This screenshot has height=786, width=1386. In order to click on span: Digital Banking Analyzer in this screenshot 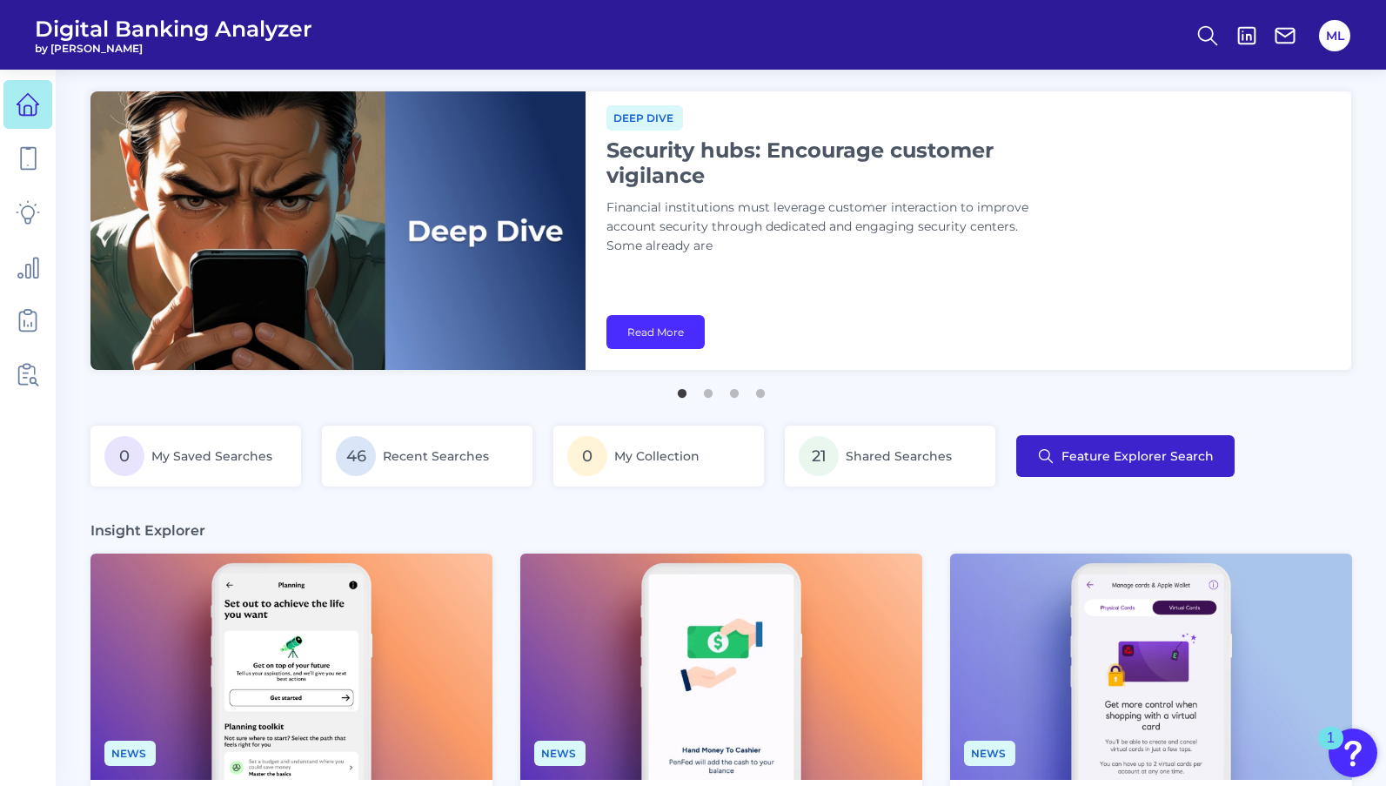, I will do `click(173, 29)`.